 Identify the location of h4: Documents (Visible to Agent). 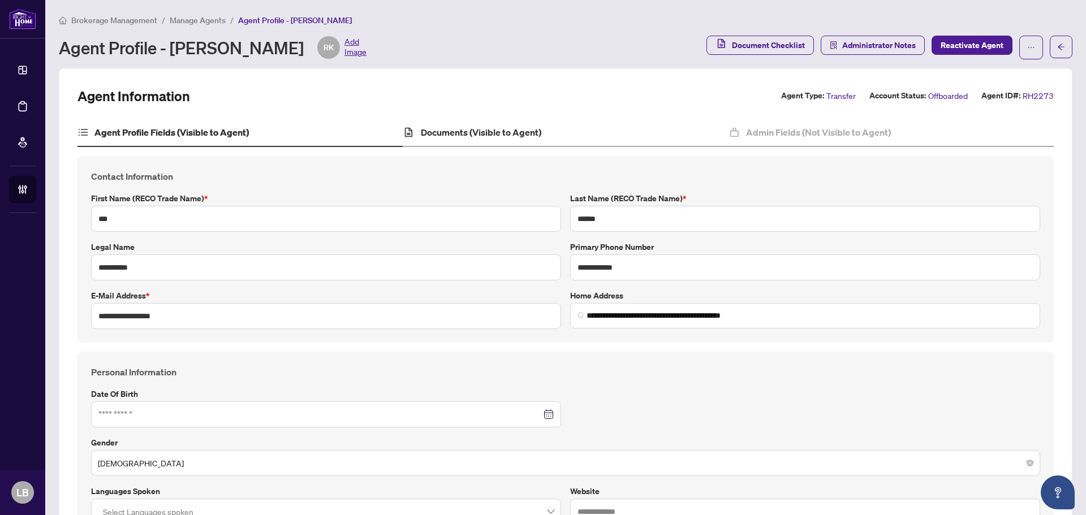
(481, 132).